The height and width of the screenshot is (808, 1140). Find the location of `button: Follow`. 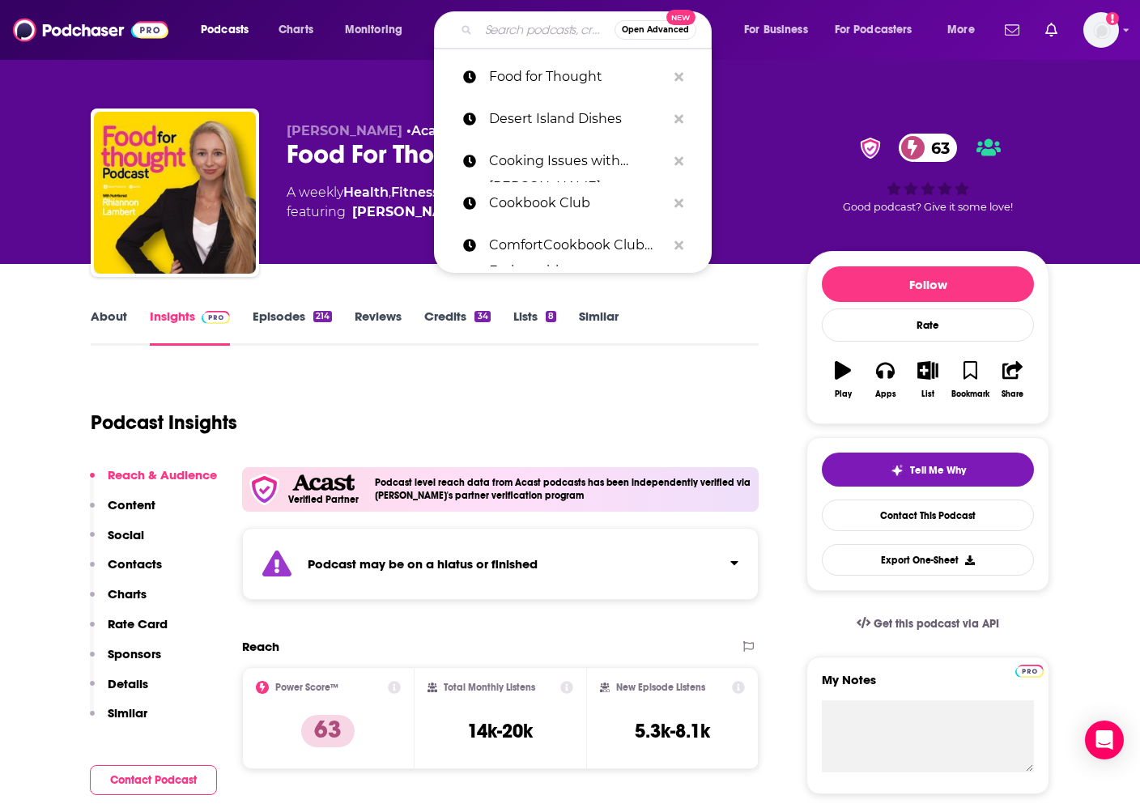

button: Follow is located at coordinates (928, 284).